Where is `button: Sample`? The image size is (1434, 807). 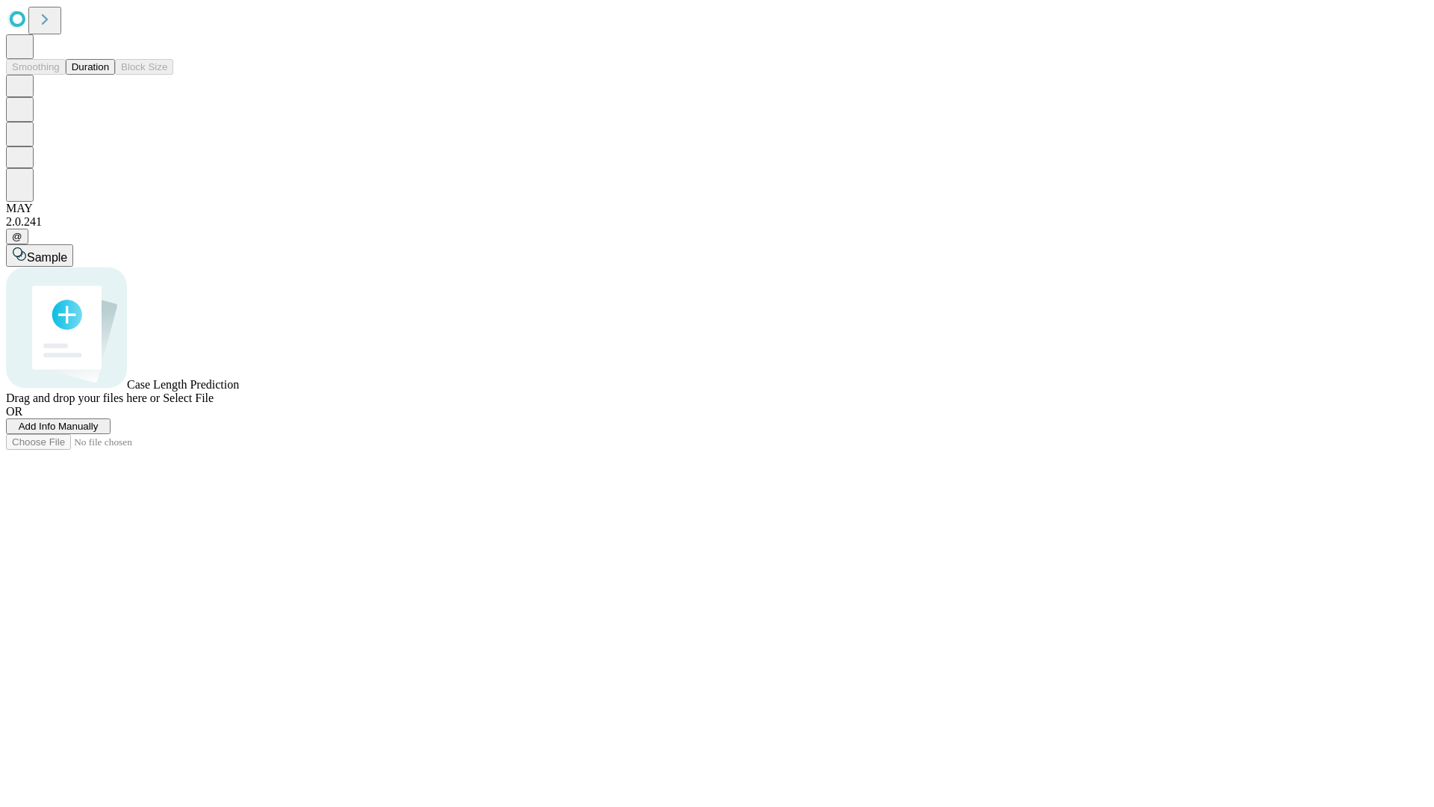 button: Sample is located at coordinates (40, 255).